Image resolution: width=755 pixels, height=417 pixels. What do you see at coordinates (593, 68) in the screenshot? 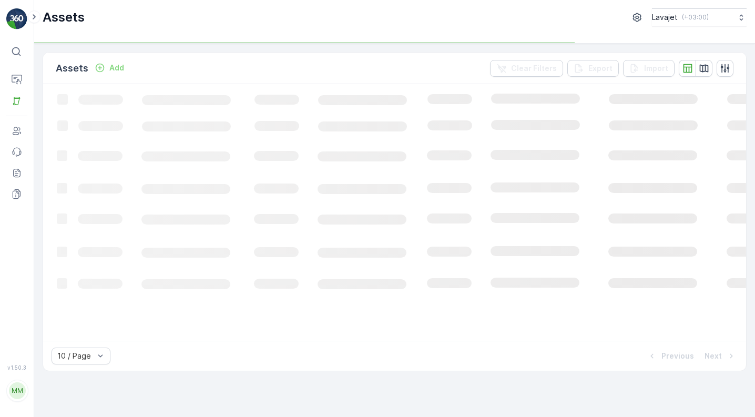
I see `button: Export` at bounding box center [593, 68].